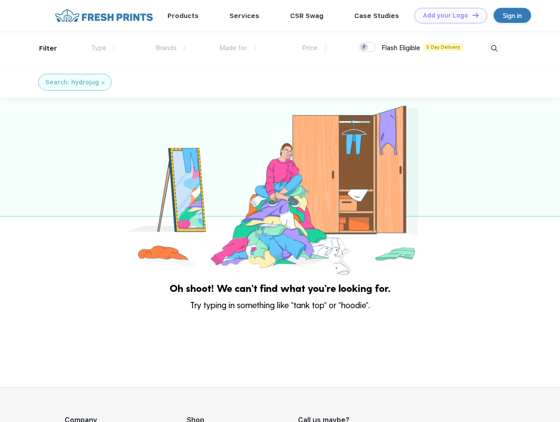 This screenshot has width=560, height=422. What do you see at coordinates (401, 48) in the screenshot?
I see `span: Flash Eligible` at bounding box center [401, 48].